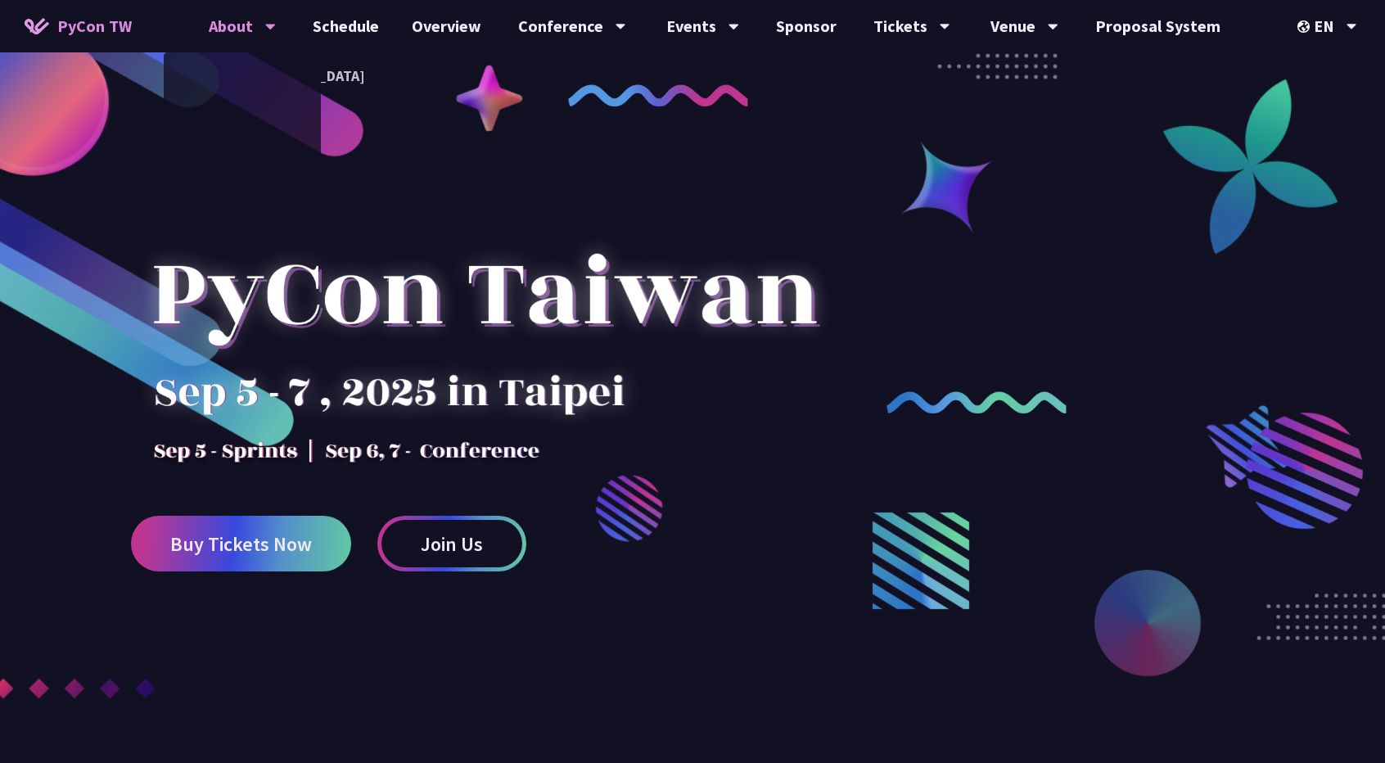 The width and height of the screenshot is (1385, 763). Describe the element at coordinates (658, 95) in the screenshot. I see `img: curly-1.ebdbada.png` at that location.